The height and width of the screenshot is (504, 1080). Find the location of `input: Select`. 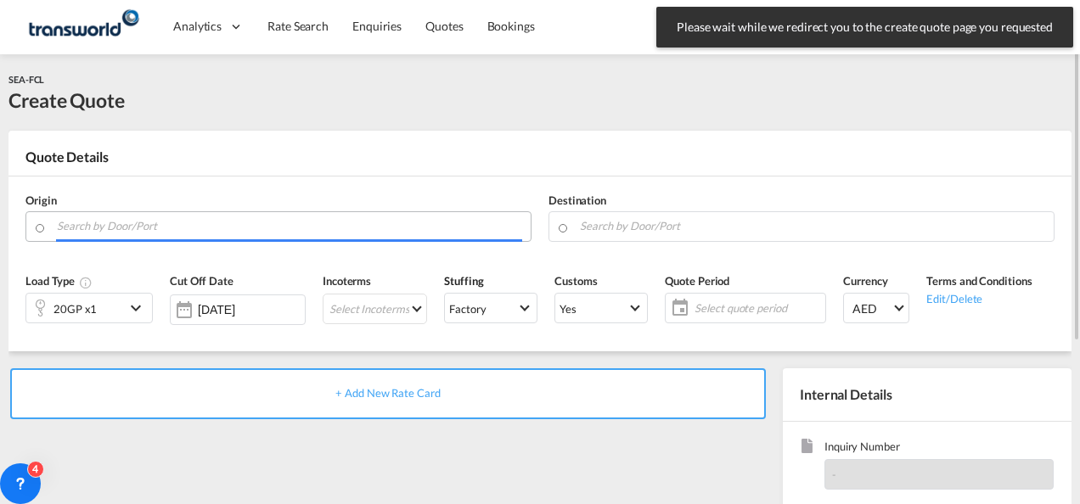

input: Select is located at coordinates (251, 310).